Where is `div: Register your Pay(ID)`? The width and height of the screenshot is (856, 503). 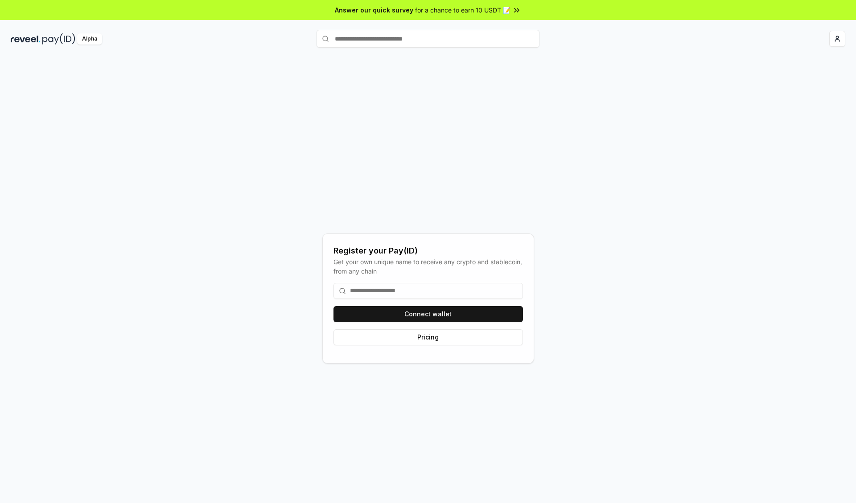
div: Register your Pay(ID) is located at coordinates (428, 251).